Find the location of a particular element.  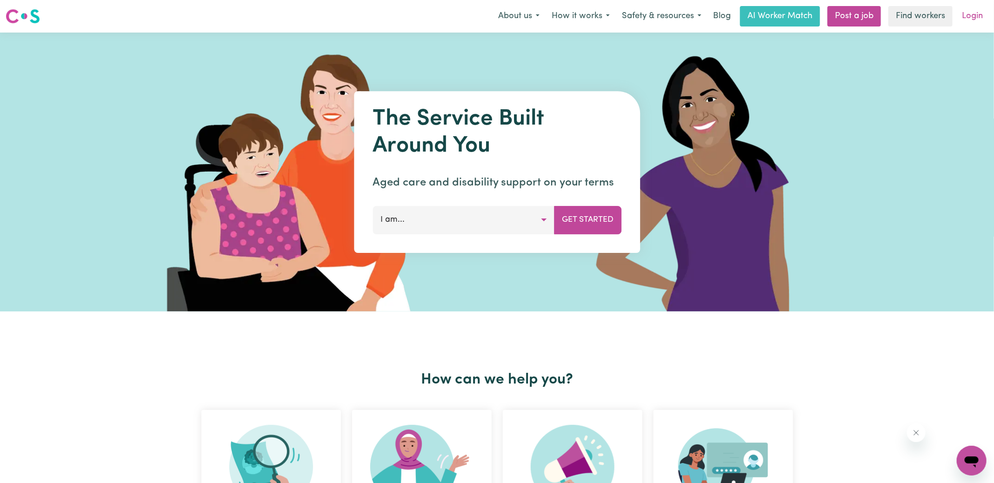

a: Post a job is located at coordinates (854, 16).